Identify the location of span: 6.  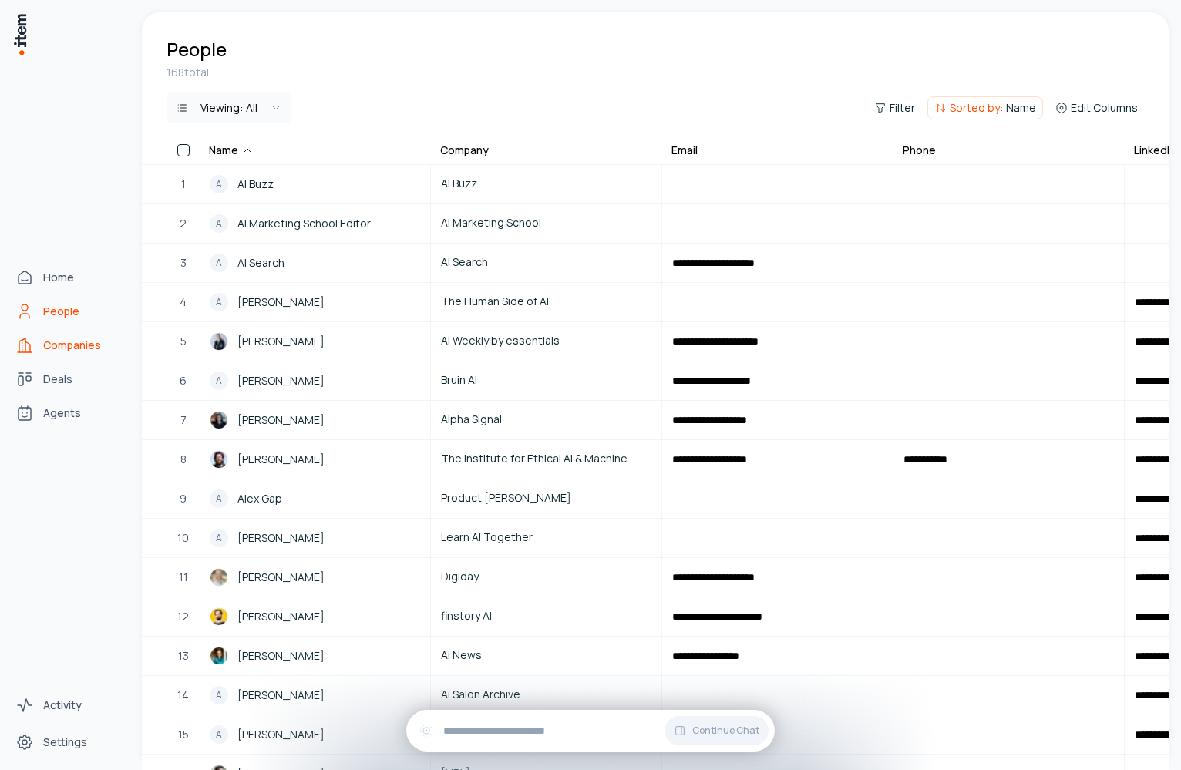
(183, 381).